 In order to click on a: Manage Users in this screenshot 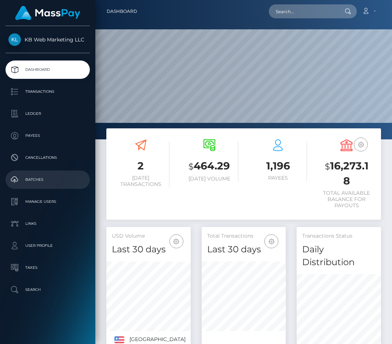, I will do `click(48, 202)`.